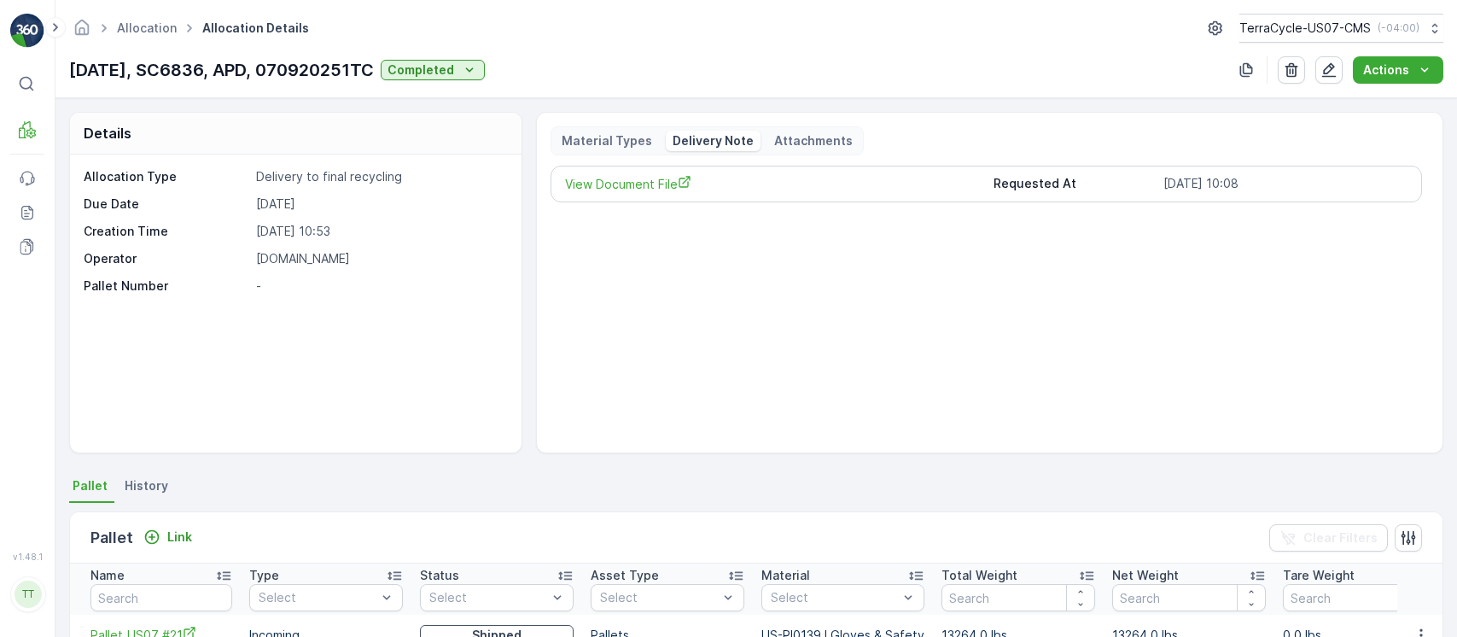  What do you see at coordinates (179, 537) in the screenshot?
I see `p: Link` at bounding box center [179, 537].